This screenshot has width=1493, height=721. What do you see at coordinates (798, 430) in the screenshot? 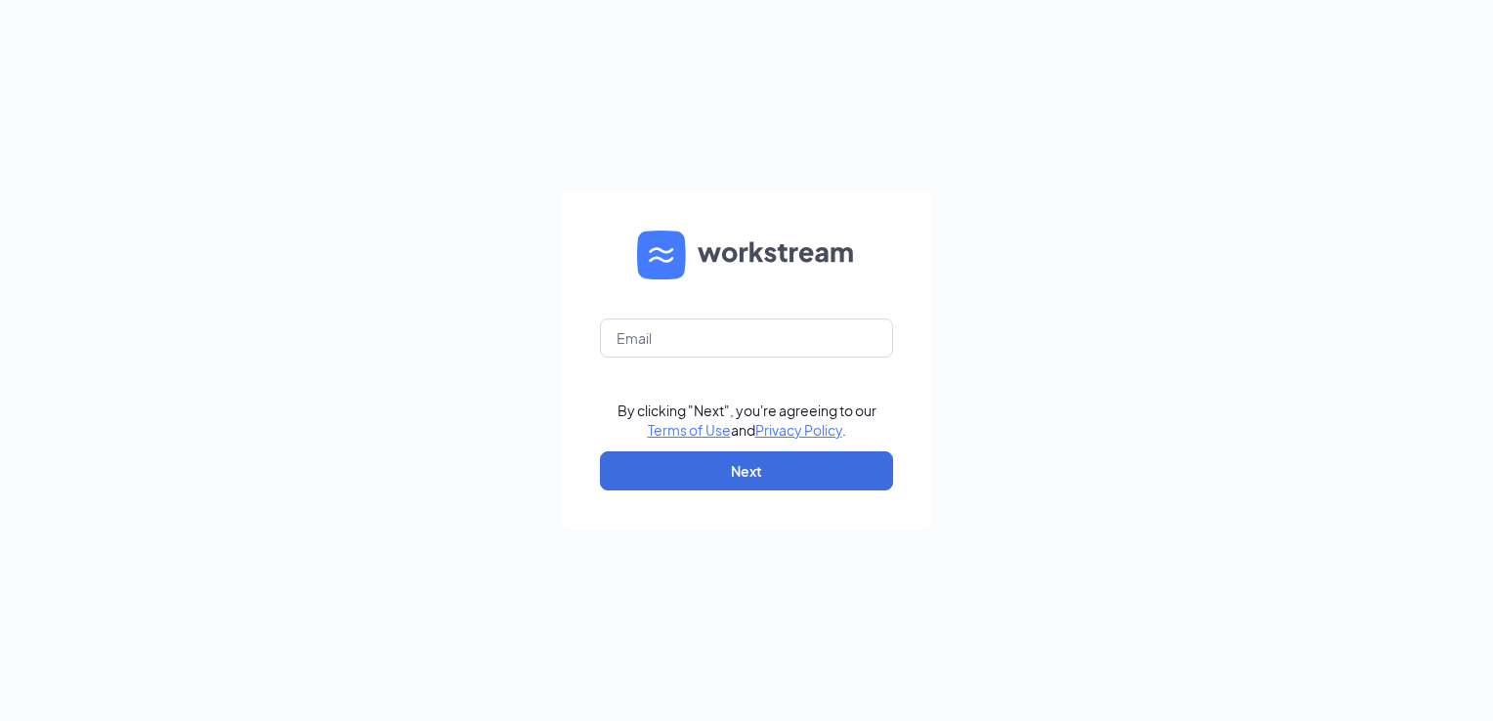
I see `a: Privacy Policy` at bounding box center [798, 430].